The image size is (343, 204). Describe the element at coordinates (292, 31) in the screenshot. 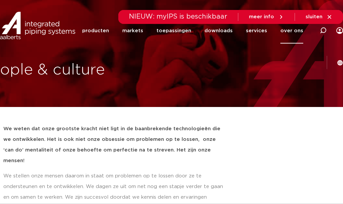

I see `a: over ons` at that location.